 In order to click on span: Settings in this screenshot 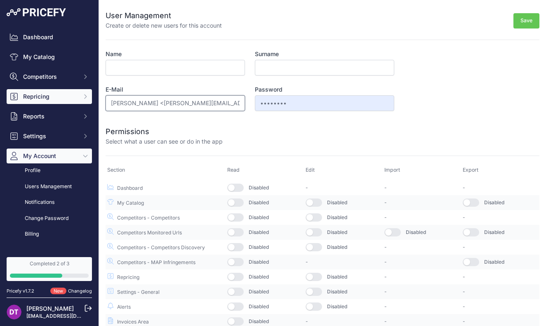, I will do `click(50, 136)`.